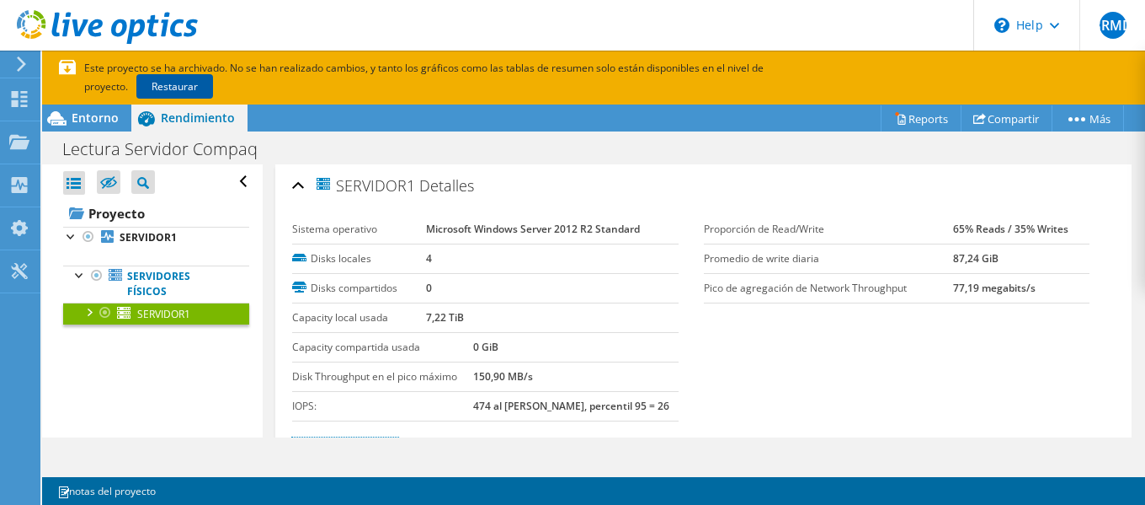 This screenshot has width=1145, height=505. Describe the element at coordinates (1011, 228) in the screenshot. I see `b: 65% Reads / 35% Writes` at that location.